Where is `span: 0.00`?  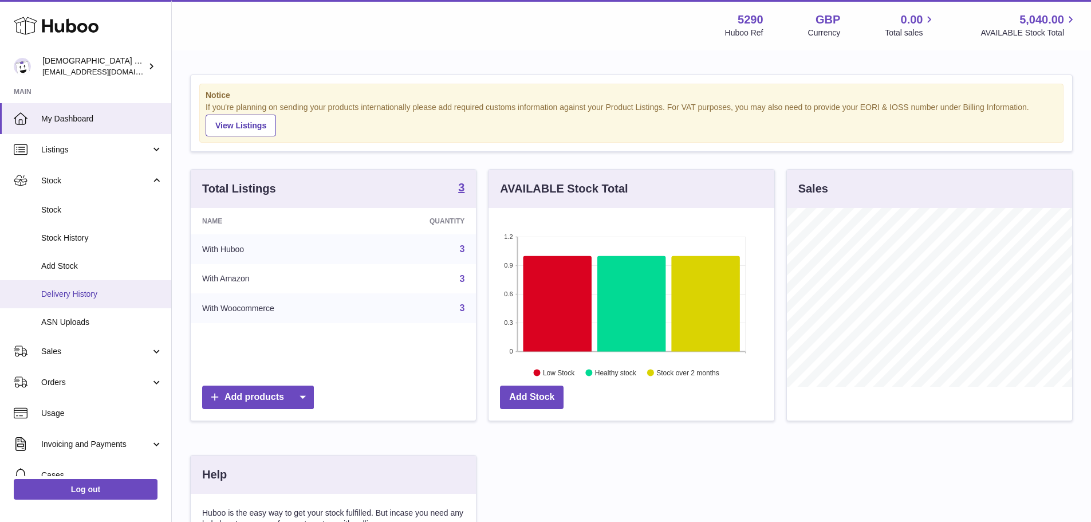
span: 0.00 is located at coordinates (911, 19).